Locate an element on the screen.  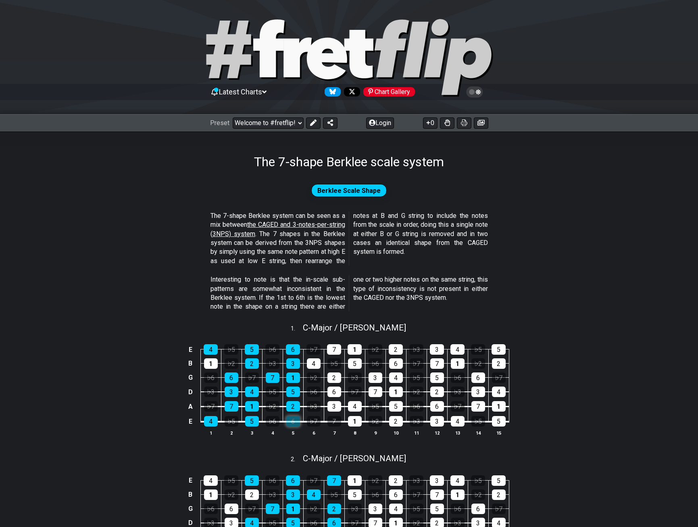
th: 11 is located at coordinates (416, 432).